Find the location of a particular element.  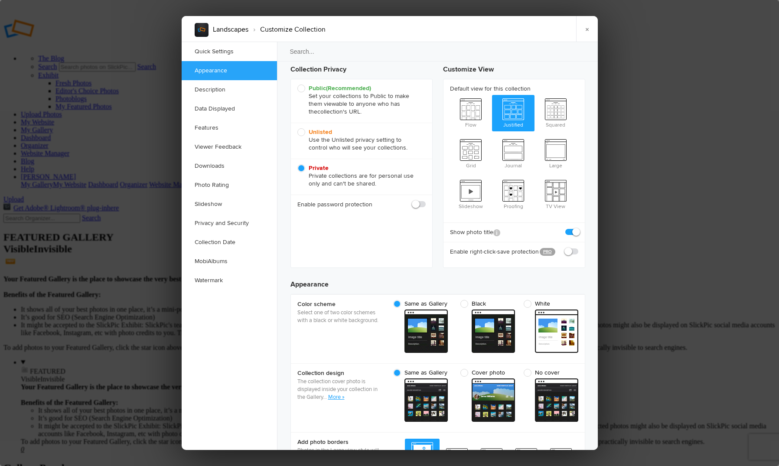

span: White is located at coordinates (549, 304).